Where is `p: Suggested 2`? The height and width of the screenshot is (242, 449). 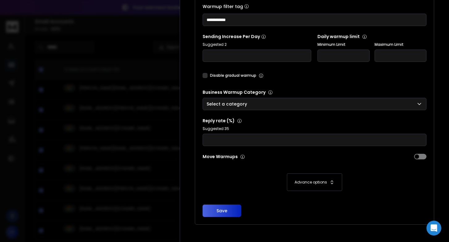 p: Suggested 2 is located at coordinates (257, 44).